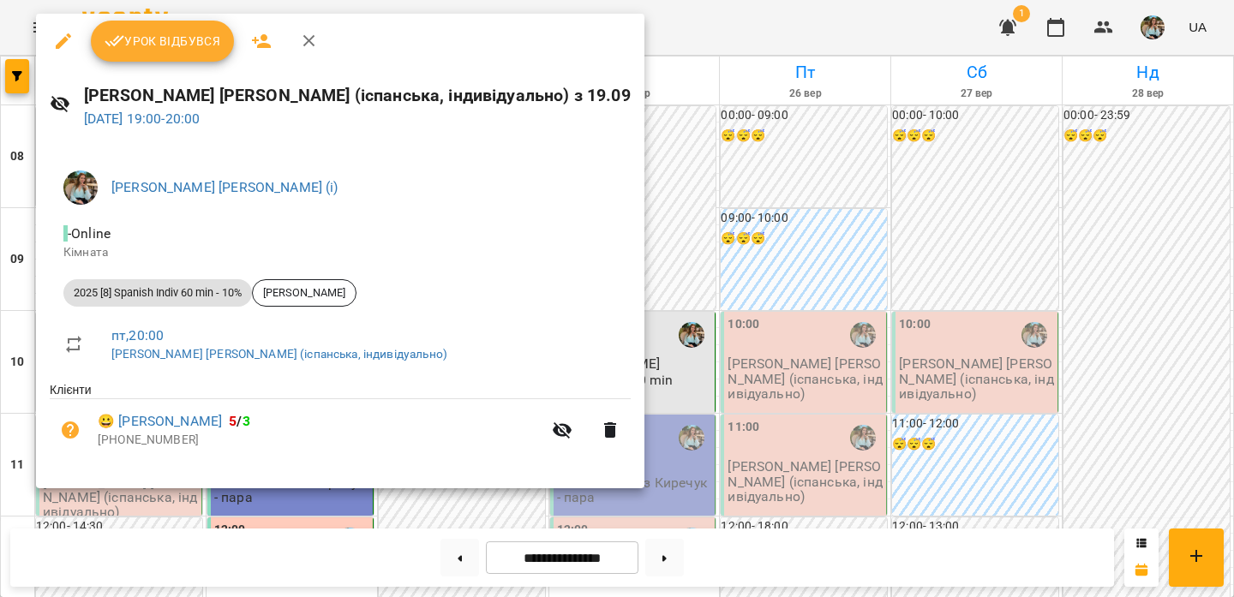 This screenshot has height=597, width=1234. What do you see at coordinates (340, 424) in the screenshot?
I see `ul: Клієнти` at bounding box center [340, 424].